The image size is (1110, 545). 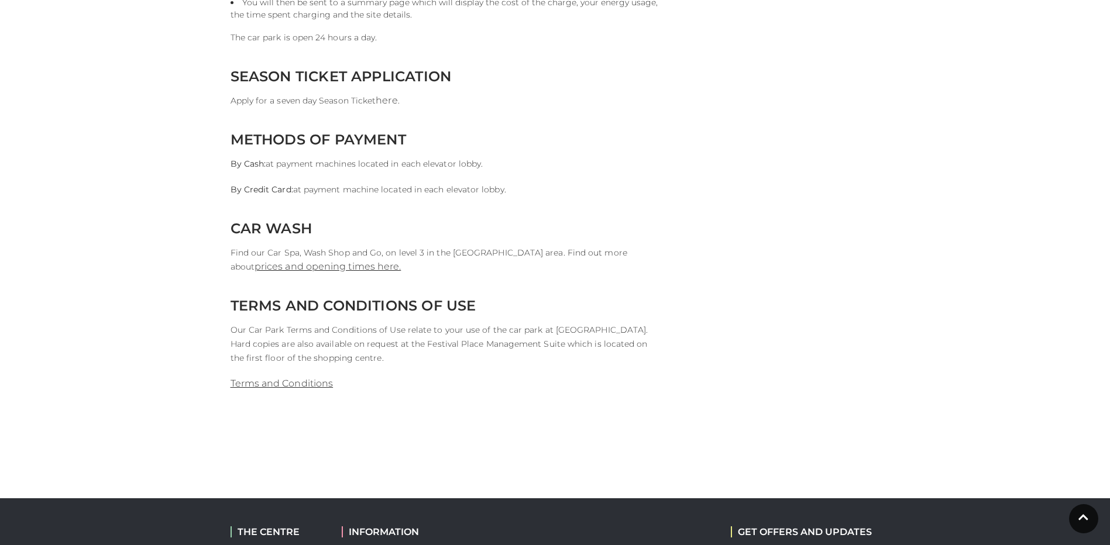 What do you see at coordinates (444, 190) in the screenshot?
I see `p: at payment machine located in each elevator lobby.` at bounding box center [444, 190].